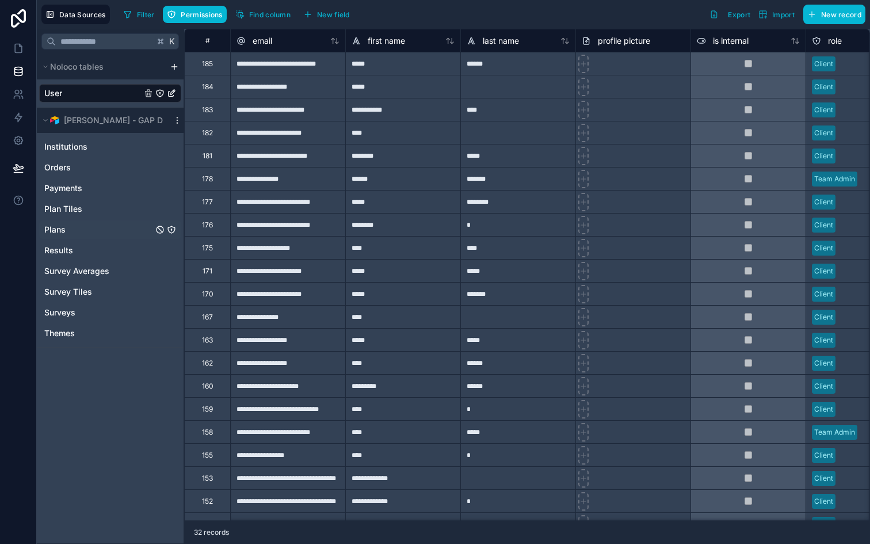 Image resolution: width=870 pixels, height=544 pixels. What do you see at coordinates (201, 14) in the screenshot?
I see `span: Permissions` at bounding box center [201, 14].